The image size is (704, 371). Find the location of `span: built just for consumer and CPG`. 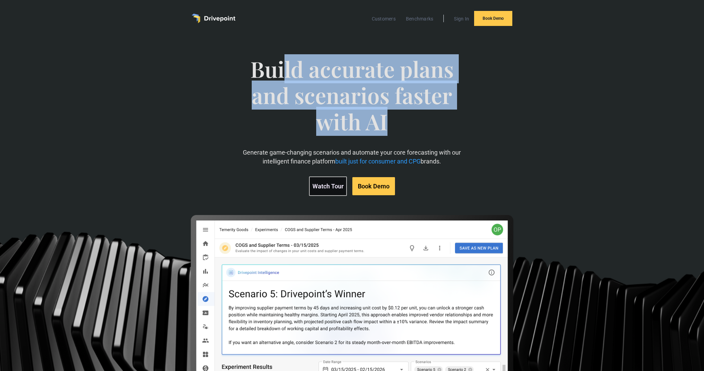

span: built just for consumer and CPG is located at coordinates (378, 161).